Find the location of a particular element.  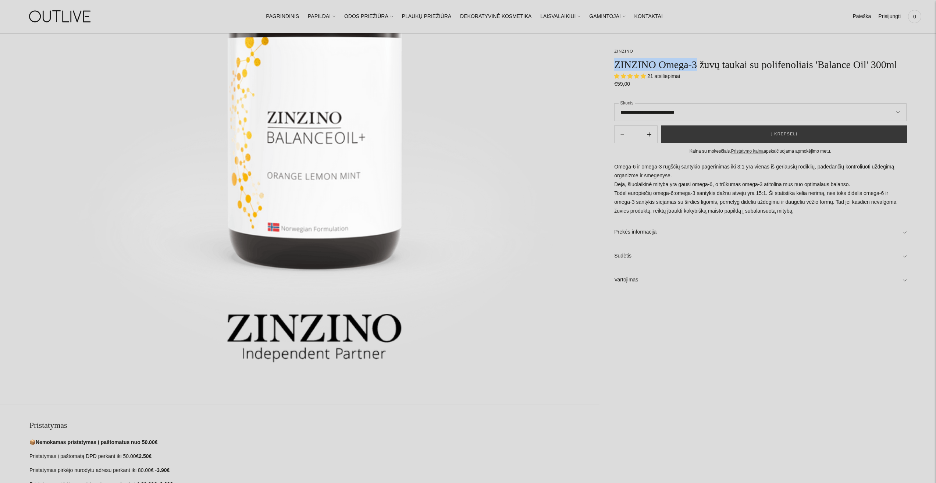

span: 21 atsiliepimai is located at coordinates (663, 76).